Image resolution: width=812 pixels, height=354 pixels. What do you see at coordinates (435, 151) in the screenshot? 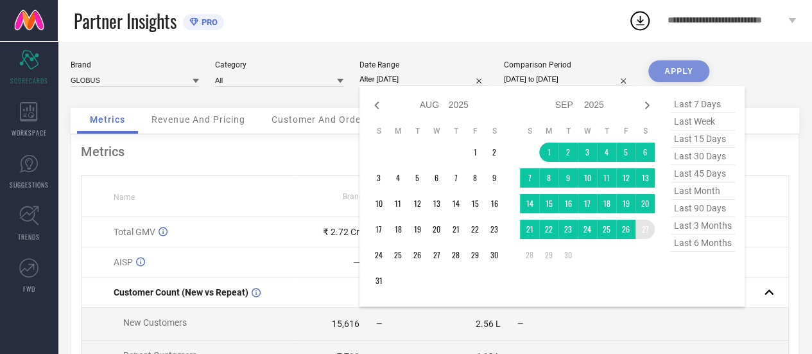
I see `div: Metrics` at bounding box center [435, 151].